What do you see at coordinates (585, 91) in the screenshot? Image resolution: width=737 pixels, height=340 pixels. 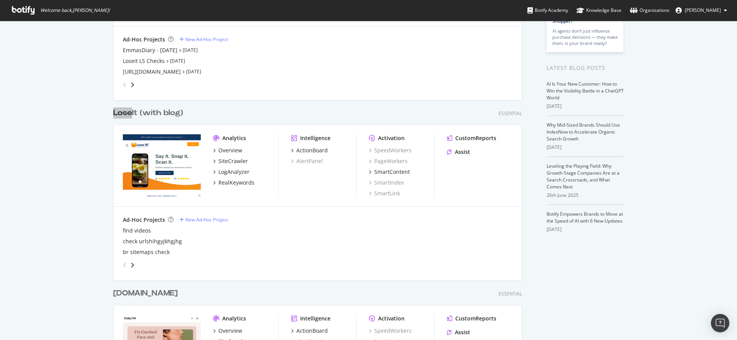 I see `a: AI Is Your New Customer: How to Win the Visibility Battle in a ChatGPT World` at bounding box center [585, 91].